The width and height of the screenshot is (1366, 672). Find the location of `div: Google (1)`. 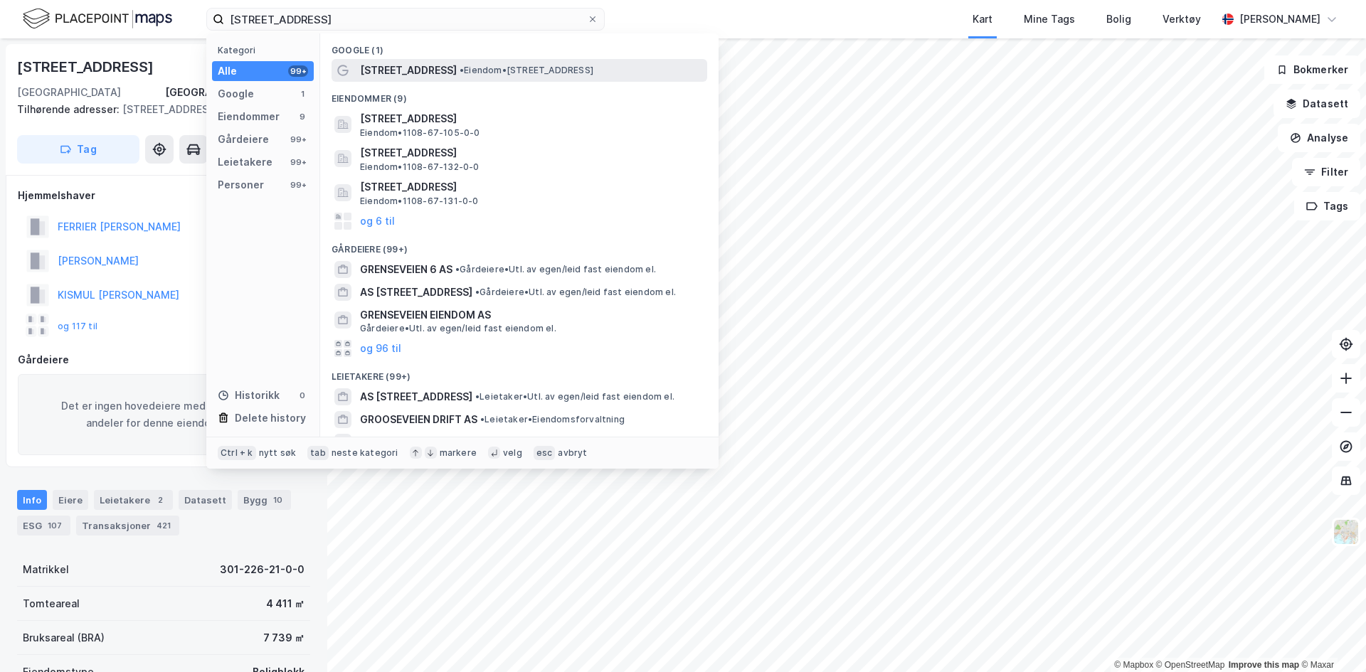

div: Google (1) is located at coordinates (519, 46).